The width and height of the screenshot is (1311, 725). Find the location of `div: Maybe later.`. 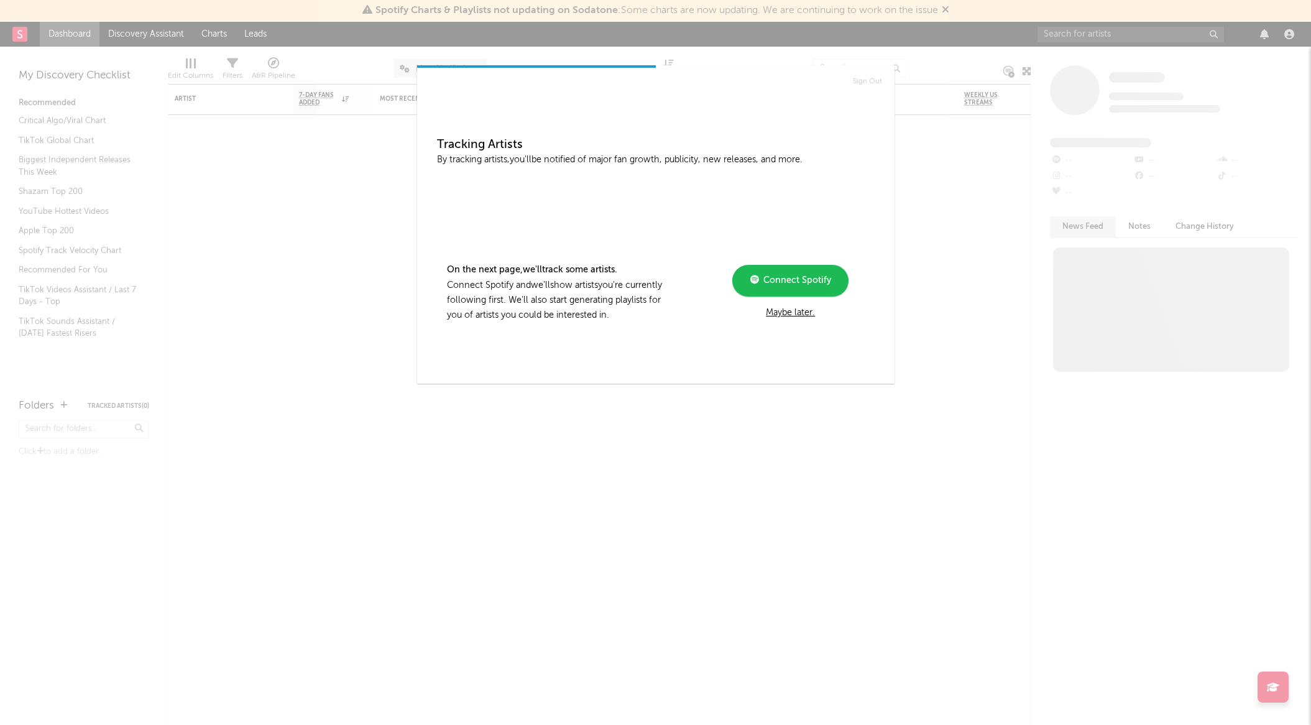

div: Maybe later. is located at coordinates (790, 313).